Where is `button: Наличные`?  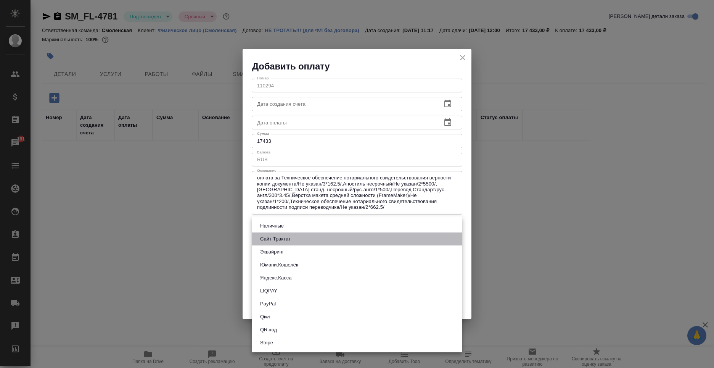
button: Наличные is located at coordinates (272, 226).